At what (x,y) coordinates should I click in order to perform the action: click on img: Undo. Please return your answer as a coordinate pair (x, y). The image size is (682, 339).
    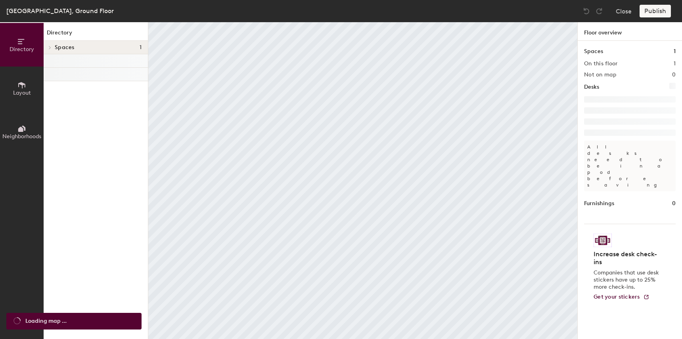
    Looking at the image, I should click on (586, 11).